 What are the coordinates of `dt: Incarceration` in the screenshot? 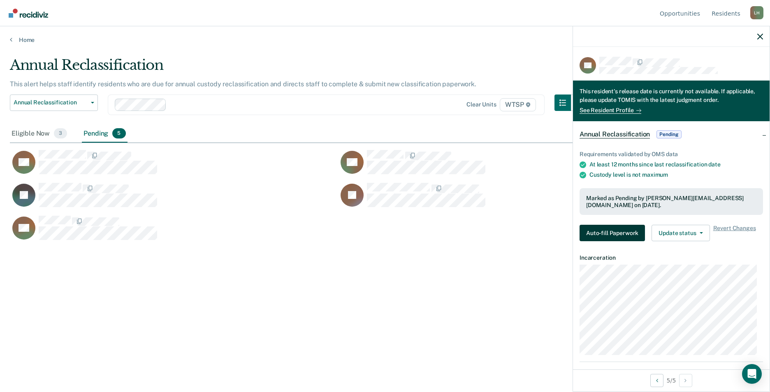 It's located at (671, 258).